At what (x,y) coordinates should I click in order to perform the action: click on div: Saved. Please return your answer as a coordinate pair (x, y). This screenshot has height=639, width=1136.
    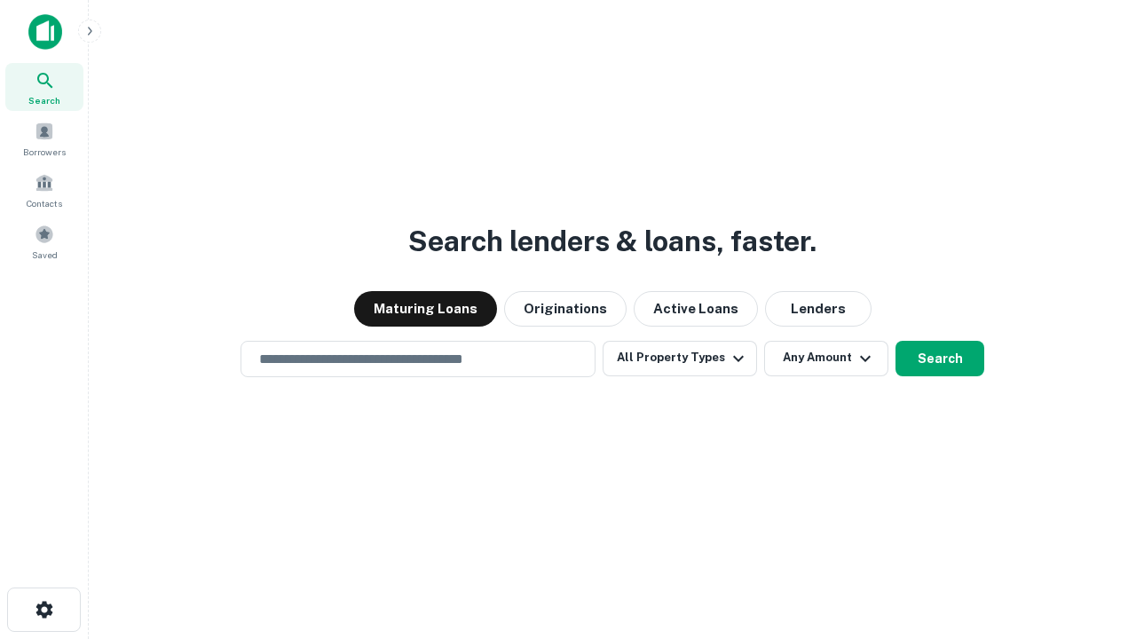
    Looking at the image, I should click on (44, 241).